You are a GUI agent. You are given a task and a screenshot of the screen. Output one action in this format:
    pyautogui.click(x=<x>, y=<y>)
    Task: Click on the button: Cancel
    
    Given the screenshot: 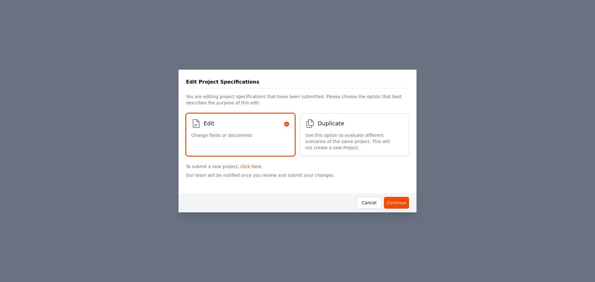 What is the action you would take?
    pyautogui.click(x=369, y=203)
    